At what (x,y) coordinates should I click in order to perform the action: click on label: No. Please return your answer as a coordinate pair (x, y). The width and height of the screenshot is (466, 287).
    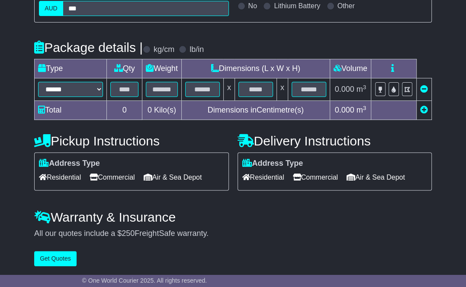
    Looking at the image, I should click on (253, 6).